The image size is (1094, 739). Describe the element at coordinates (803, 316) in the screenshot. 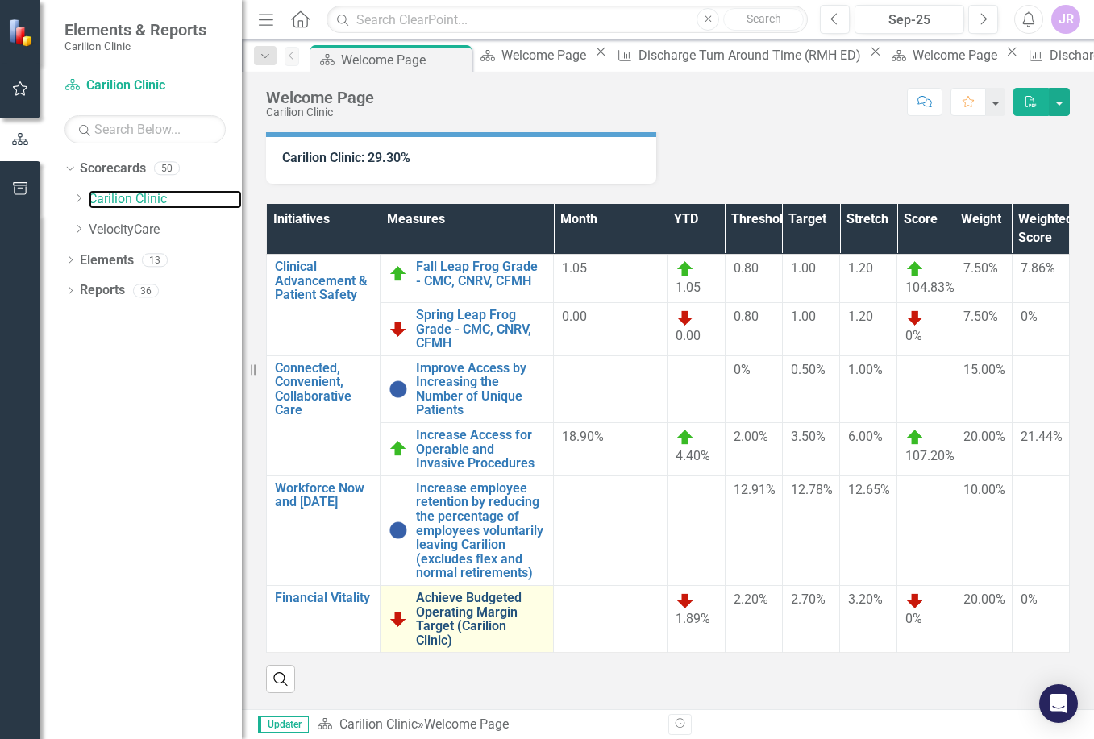

I see `span: 1.00` at that location.